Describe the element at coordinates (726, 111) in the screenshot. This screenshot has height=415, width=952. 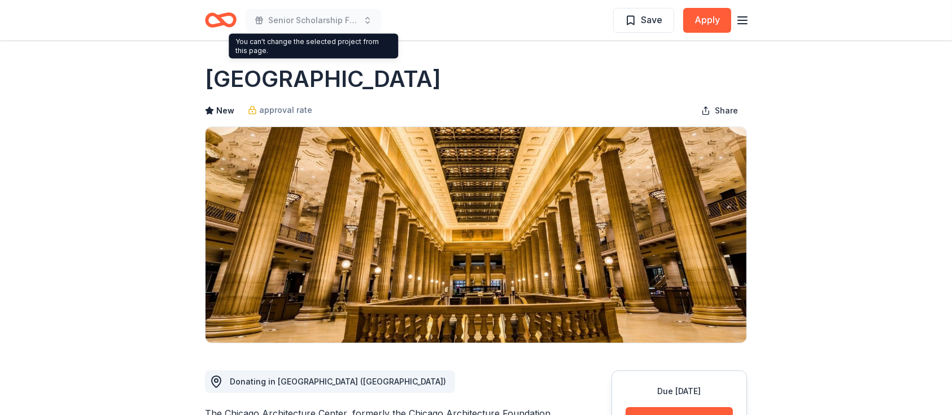
I see `span: Share` at that location.